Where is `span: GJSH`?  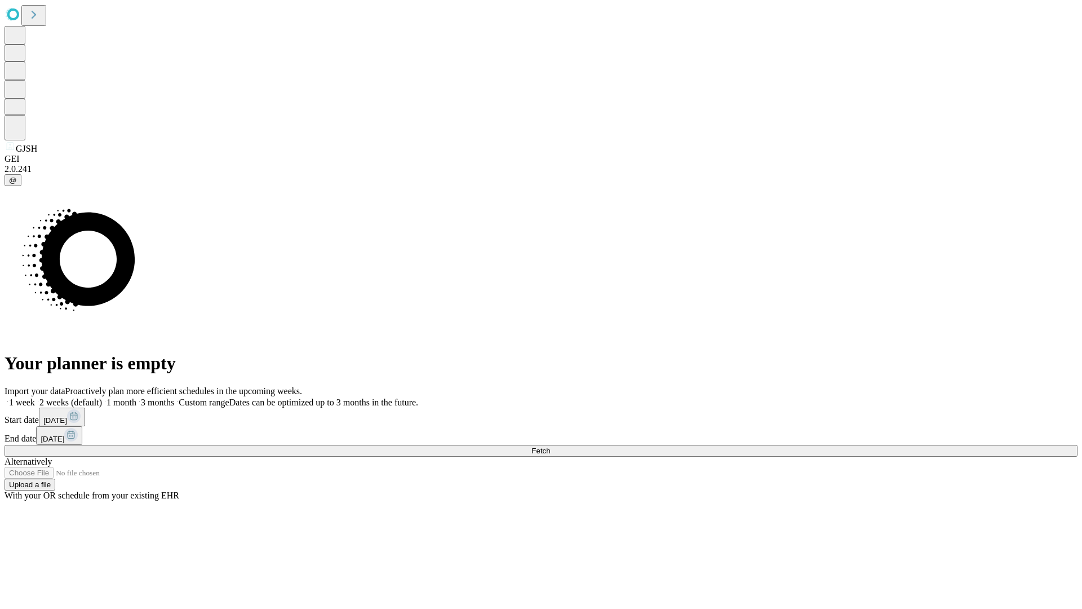
span: GJSH is located at coordinates (26, 148).